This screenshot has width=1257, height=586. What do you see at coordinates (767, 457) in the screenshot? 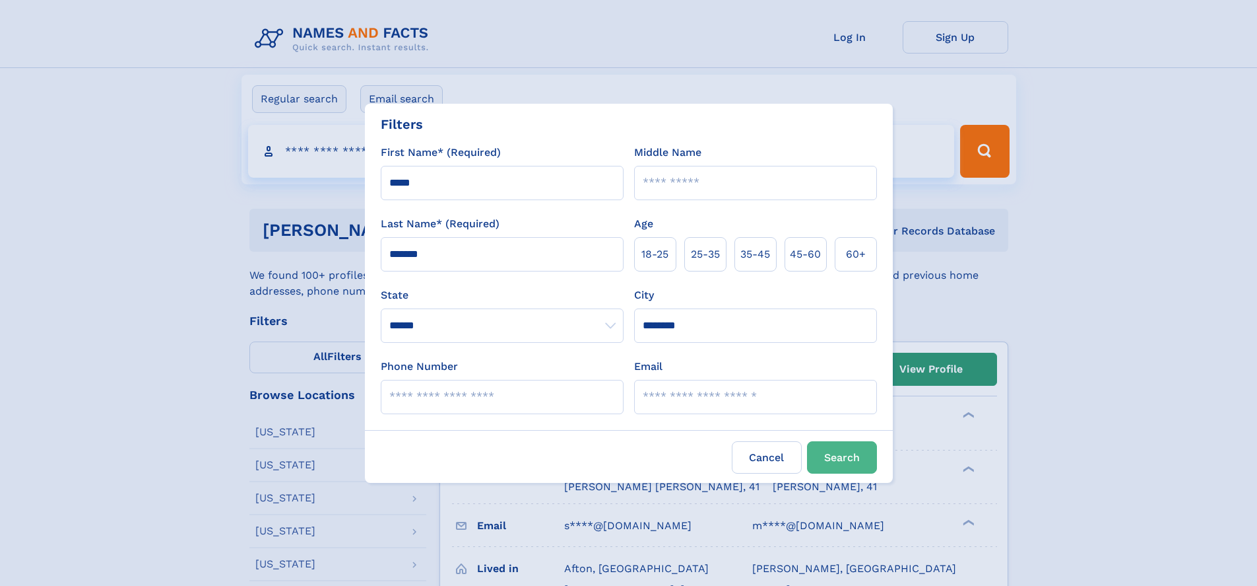
I see `label: Cancel` at bounding box center [767, 457].